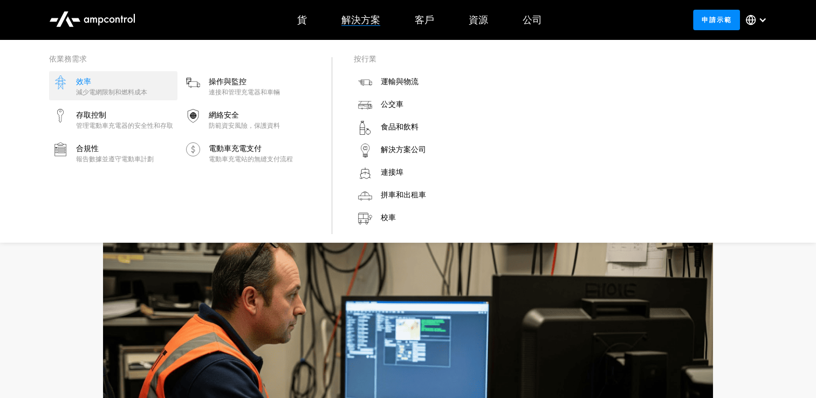 The image size is (816, 398). Describe the element at coordinates (716, 19) in the screenshot. I see `a: 申請示範` at that location.